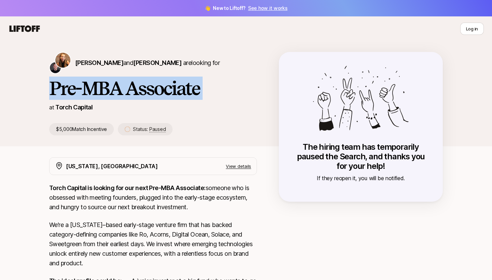 This screenshot has height=280, width=492. What do you see at coordinates (55, 68) in the screenshot?
I see `img: Christopher Harper` at bounding box center [55, 68].